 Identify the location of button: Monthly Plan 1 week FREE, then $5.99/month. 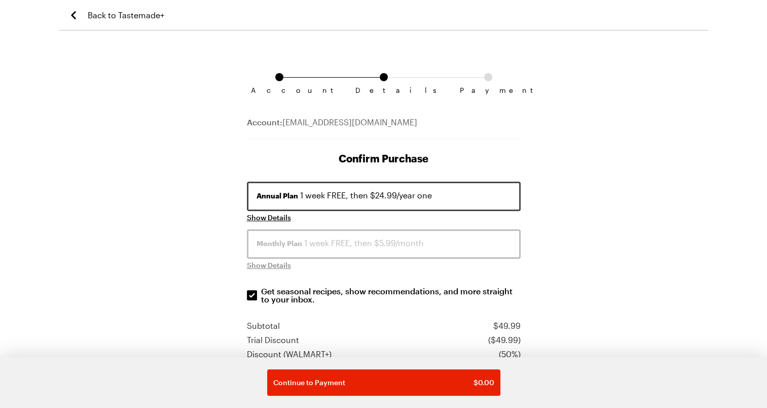
(384, 244).